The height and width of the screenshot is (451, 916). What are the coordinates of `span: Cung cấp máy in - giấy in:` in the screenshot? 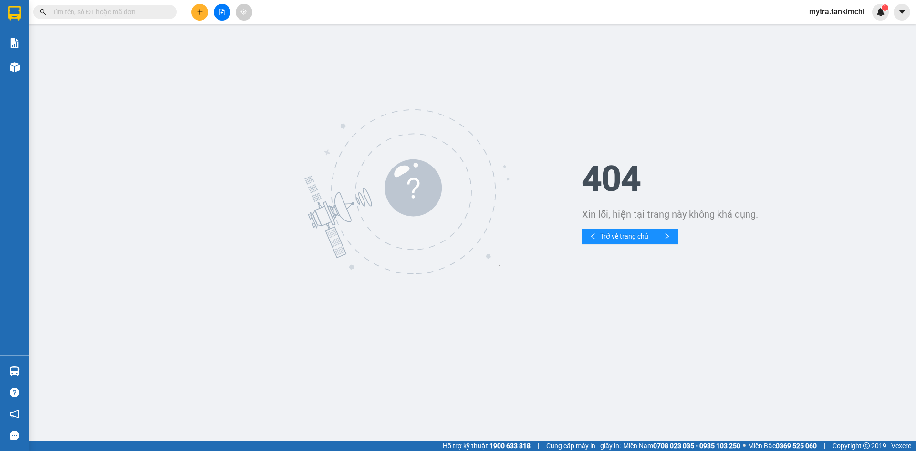 It's located at (584, 446).